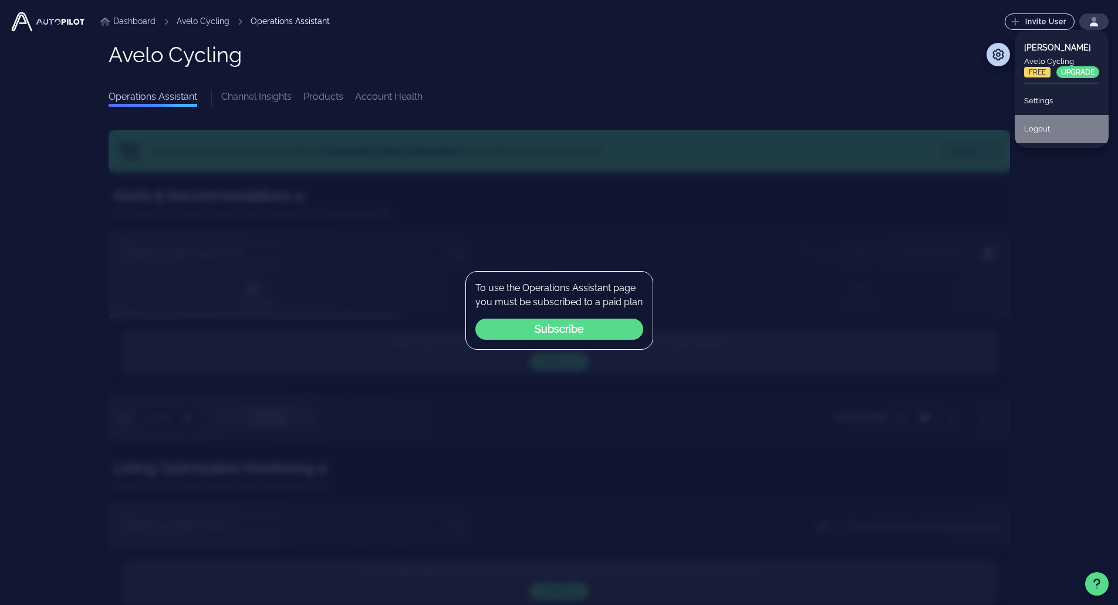 The image size is (1118, 605). Describe the element at coordinates (175, 55) in the screenshot. I see `h1: Avelo Cycling` at that location.